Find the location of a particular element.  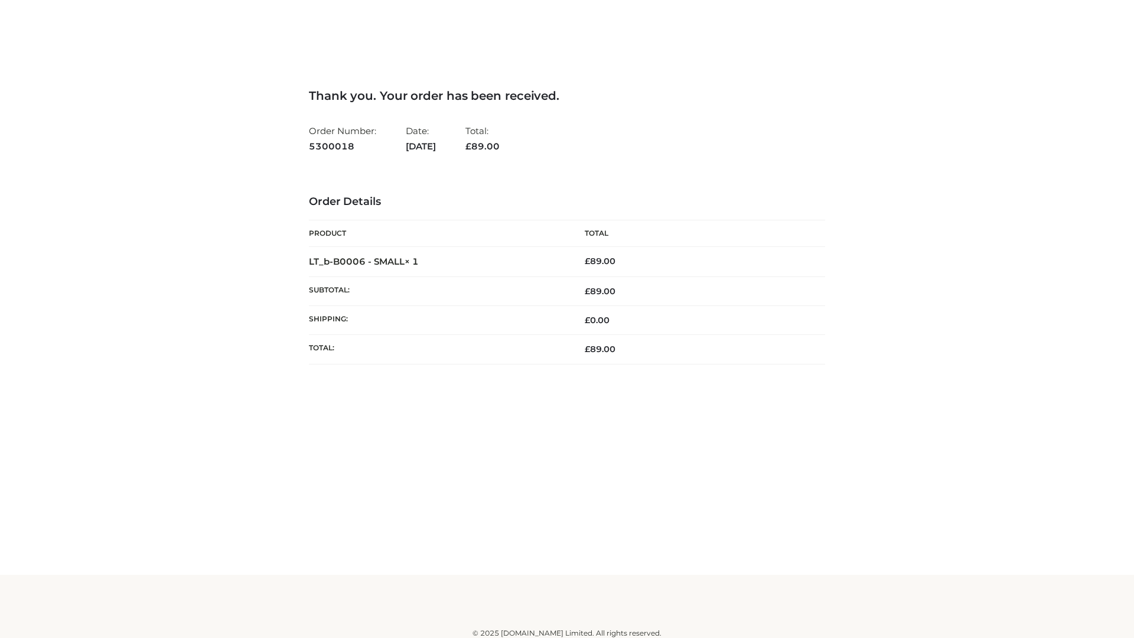

strong: × 1 is located at coordinates (412, 261).